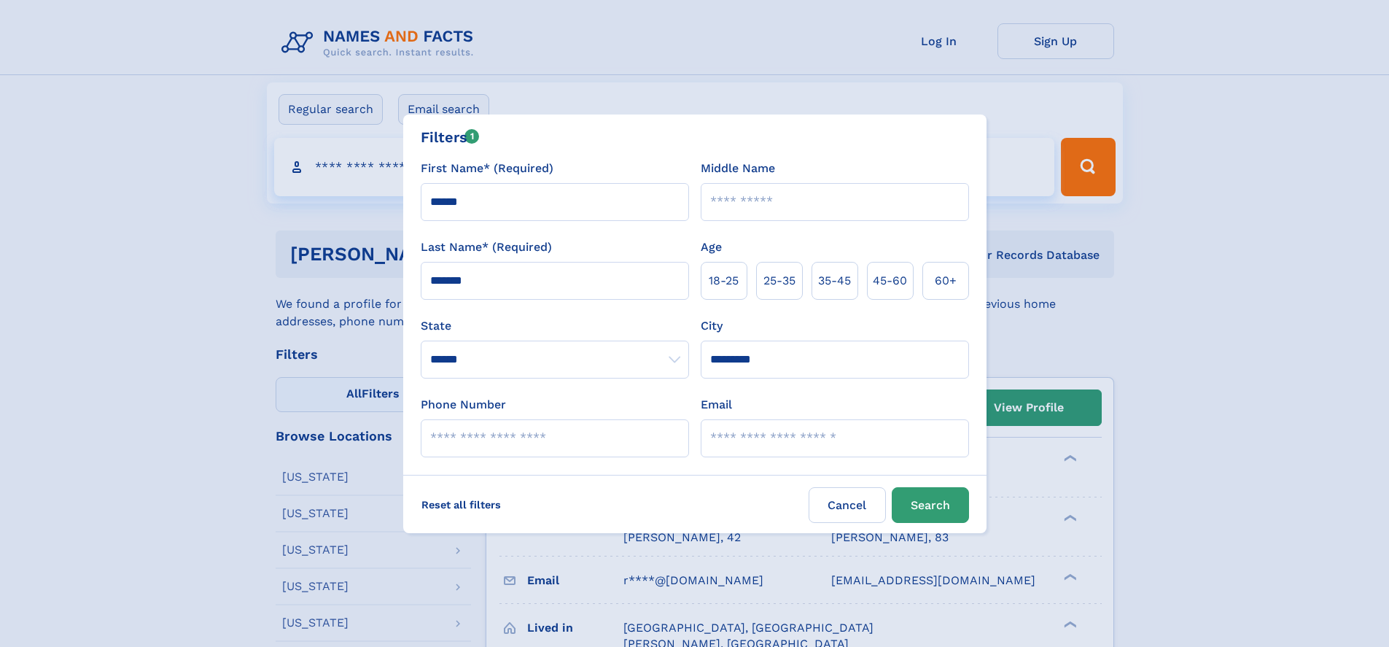  Describe the element at coordinates (716, 405) in the screenshot. I see `label: Email` at that location.